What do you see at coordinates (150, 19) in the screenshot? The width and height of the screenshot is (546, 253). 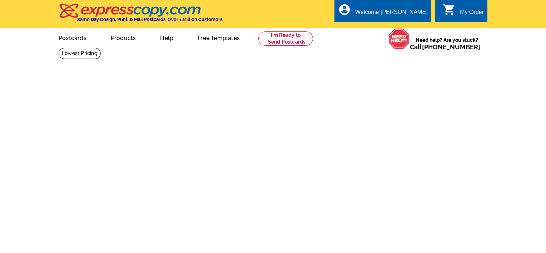 I see `h4: Same Day Design, Print, & Mail Postcards. Over 1 Million Customers.` at bounding box center [150, 19].